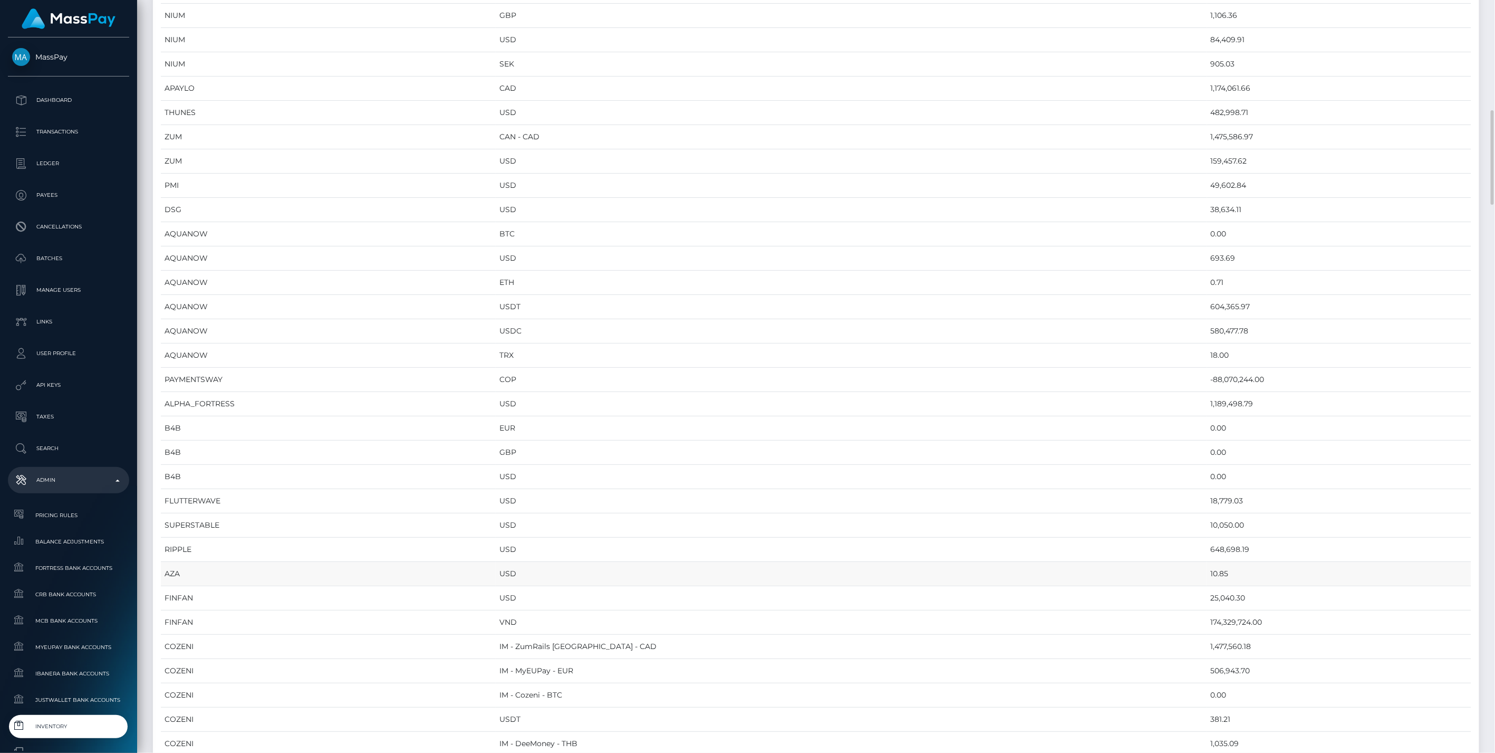 Image resolution: width=1495 pixels, height=753 pixels. I want to click on span: Pricing Rules, so click(69, 515).